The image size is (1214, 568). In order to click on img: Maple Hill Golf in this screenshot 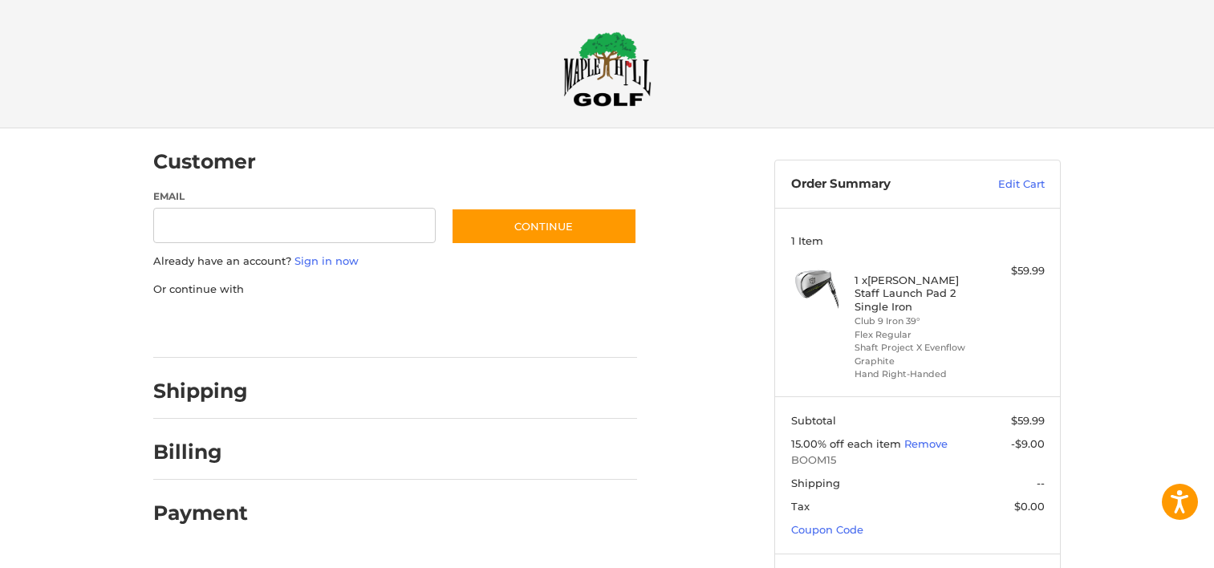, I will do `click(608, 69)`.